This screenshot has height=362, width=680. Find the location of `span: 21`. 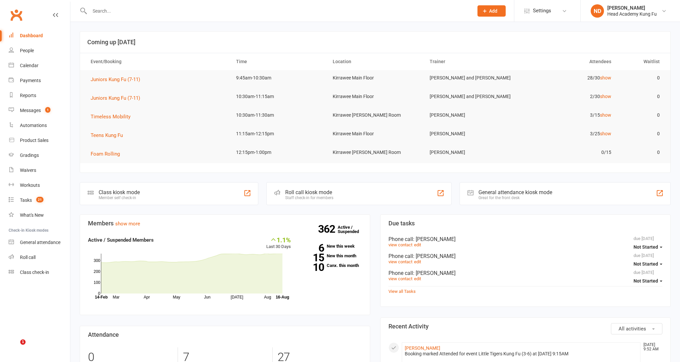

span: 21 is located at coordinates (40, 199).